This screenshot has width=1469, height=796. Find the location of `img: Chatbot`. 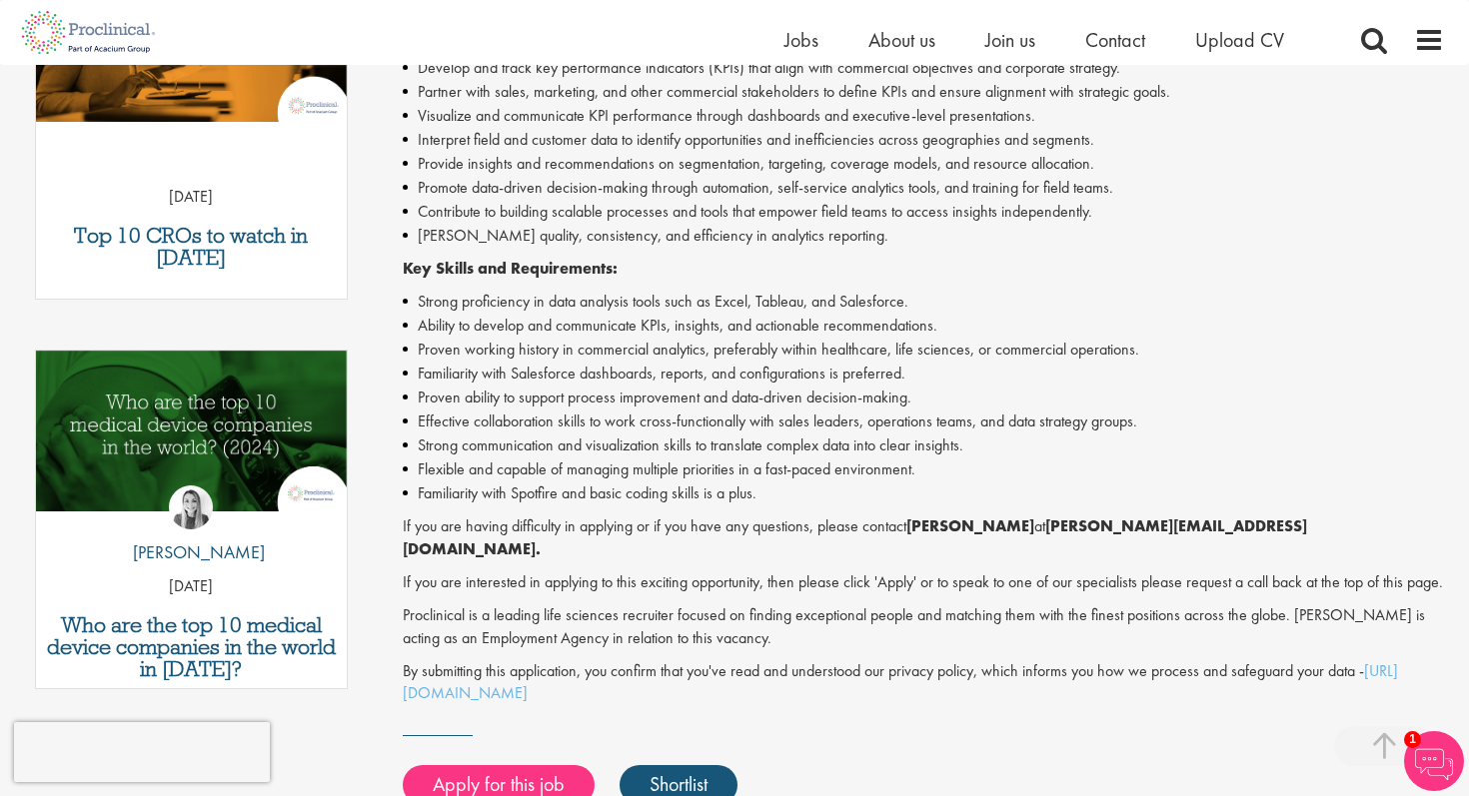

img: Chatbot is located at coordinates (1434, 761).